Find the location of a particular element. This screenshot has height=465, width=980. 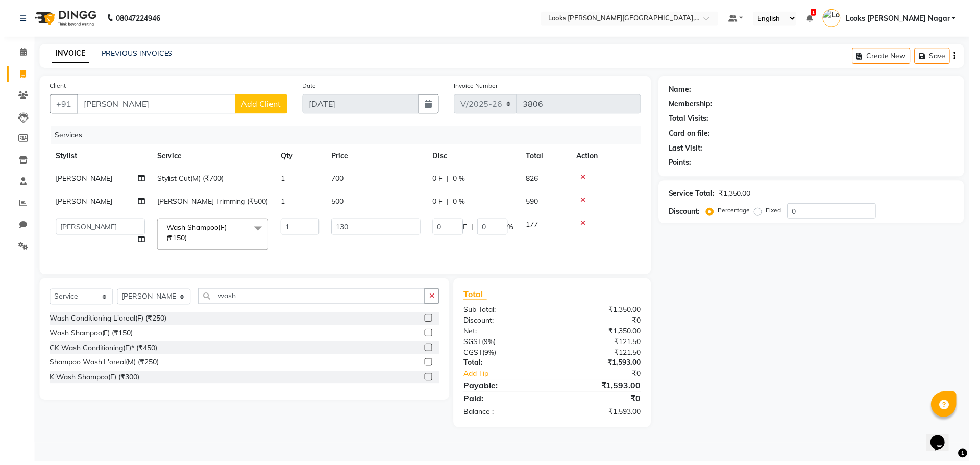

div: Net: is located at coordinates (504, 333).